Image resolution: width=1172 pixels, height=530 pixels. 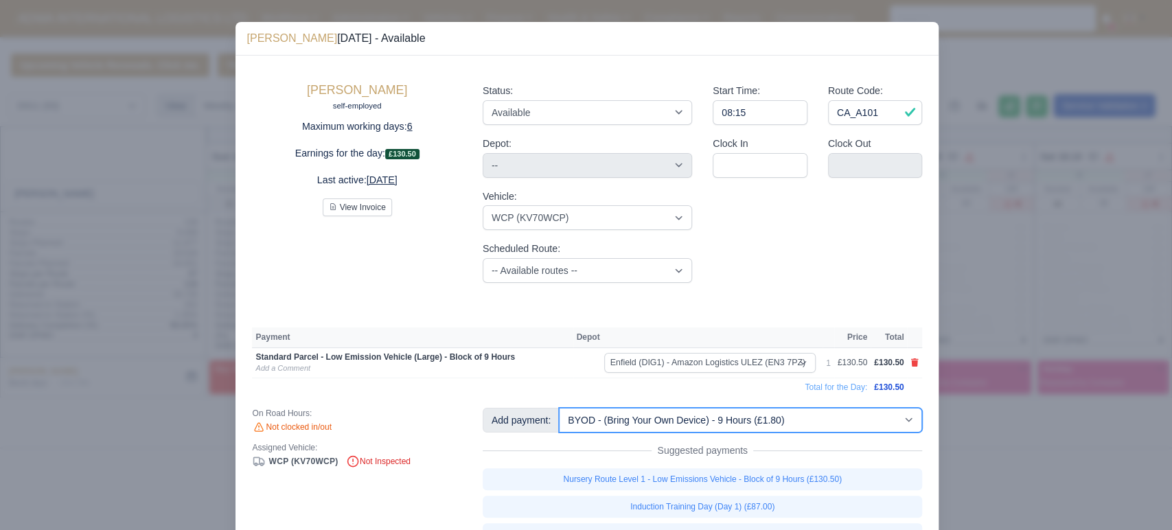 I want to click on label: Clock Out, so click(x=849, y=143).